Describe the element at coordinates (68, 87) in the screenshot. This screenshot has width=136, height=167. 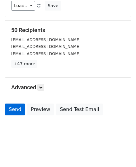
I see `h5: Advanced` at that location.